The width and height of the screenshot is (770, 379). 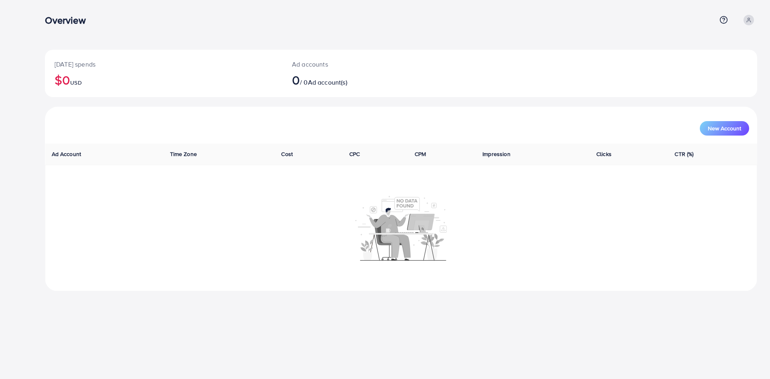 What do you see at coordinates (725, 128) in the screenshot?
I see `button: New Account` at bounding box center [725, 128].